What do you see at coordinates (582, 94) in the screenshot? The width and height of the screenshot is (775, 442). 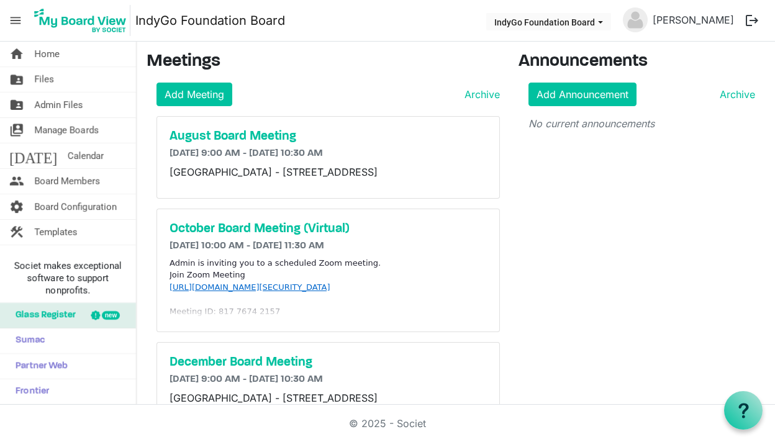 I see `a: Add Announcement` at bounding box center [582, 94].